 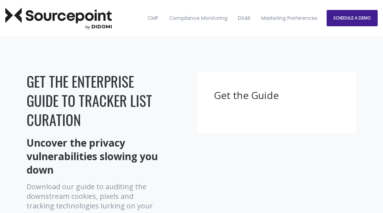 I want to click on a: Marketing Preferences, so click(x=289, y=18).